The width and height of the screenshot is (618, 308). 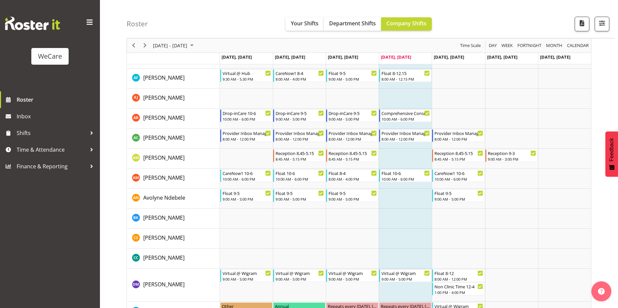 I want to click on span: Fortnight, so click(x=529, y=45).